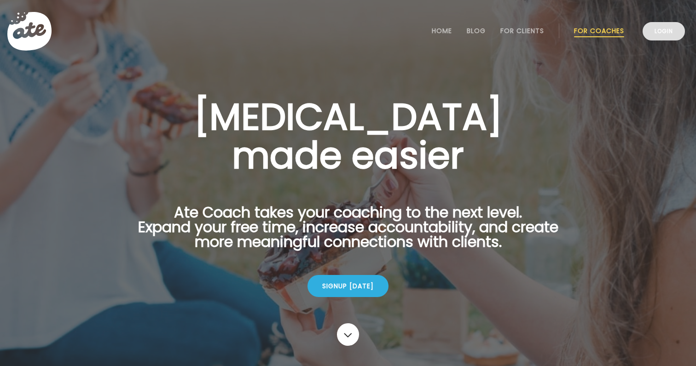 The image size is (696, 366). I want to click on a: Home, so click(442, 31).